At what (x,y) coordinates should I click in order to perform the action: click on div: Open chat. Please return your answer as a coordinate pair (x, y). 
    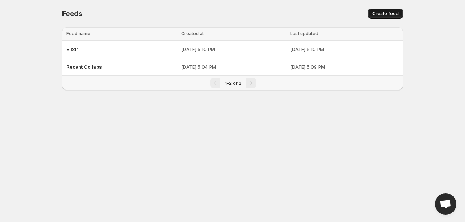
    Looking at the image, I should click on (445, 204).